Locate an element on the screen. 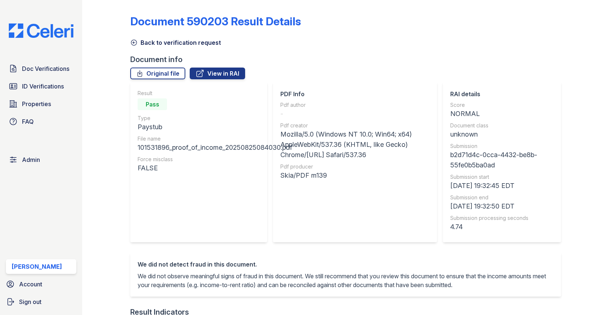  div: b2d71d4c-0cca-4432-be8b-55fe0b5ba0ad is located at coordinates (502, 160).